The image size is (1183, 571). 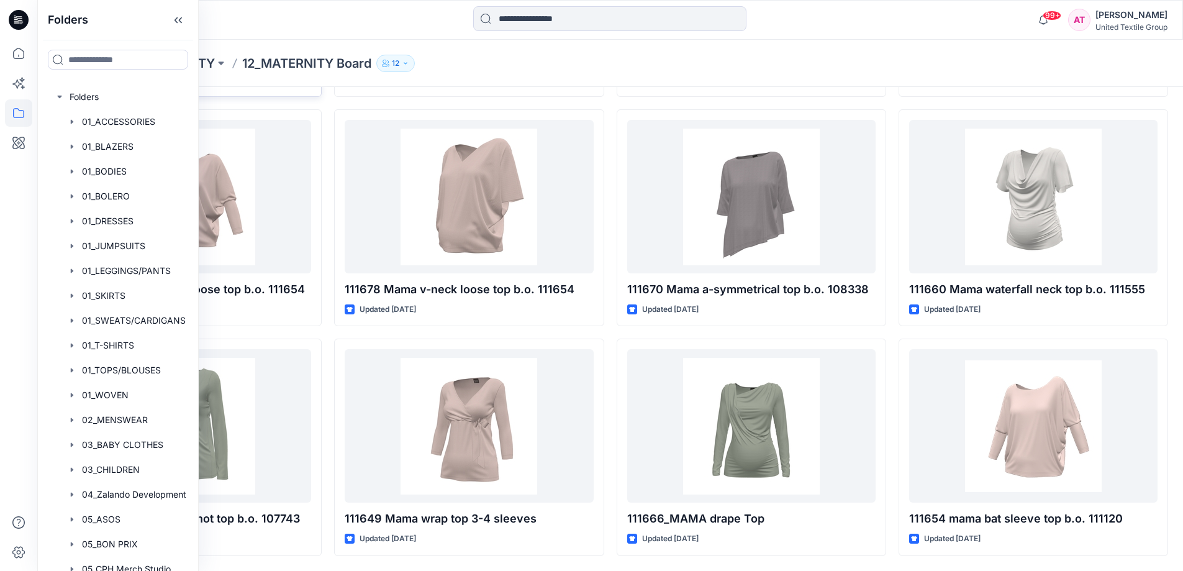 I want to click on div: AT, so click(x=1079, y=20).